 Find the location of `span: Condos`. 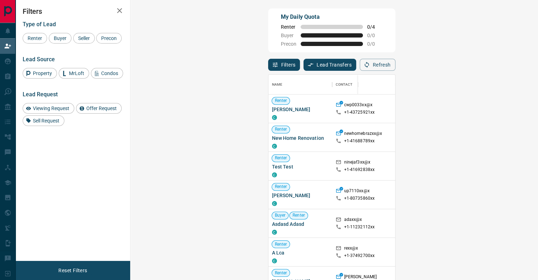

span: Condos is located at coordinates (110, 73).